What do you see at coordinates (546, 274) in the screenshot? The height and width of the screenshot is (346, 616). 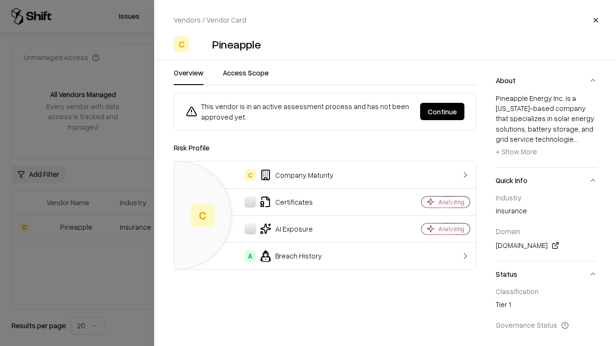 I see `button: Status` at bounding box center [546, 274].